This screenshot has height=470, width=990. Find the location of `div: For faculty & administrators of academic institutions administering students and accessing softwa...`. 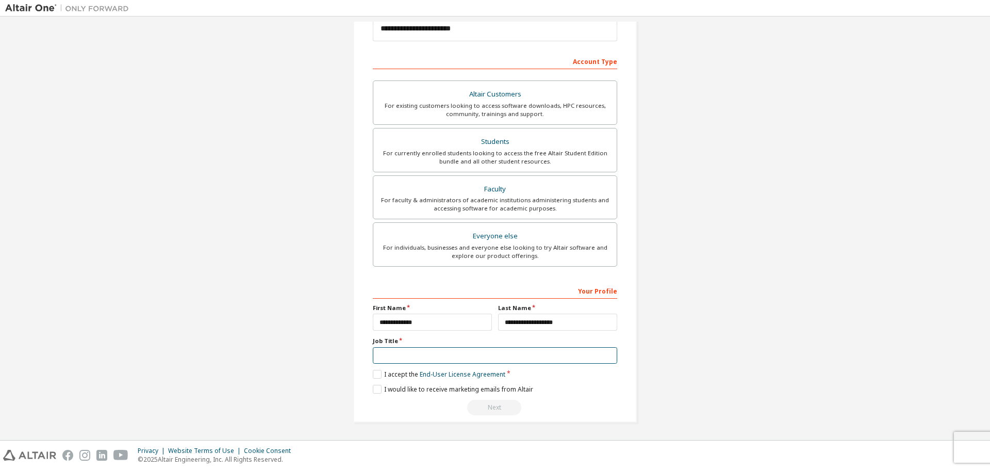

div: For faculty & administrators of academic institutions administering students and accessing softwa... is located at coordinates (495, 204).